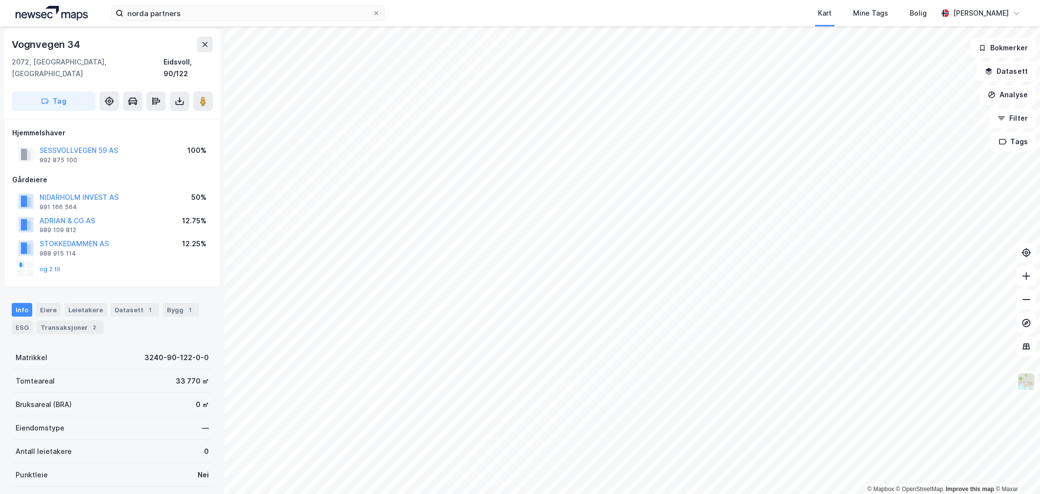 This screenshot has width=1040, height=494. I want to click on a: OpenStreetMap, so click(920, 489).